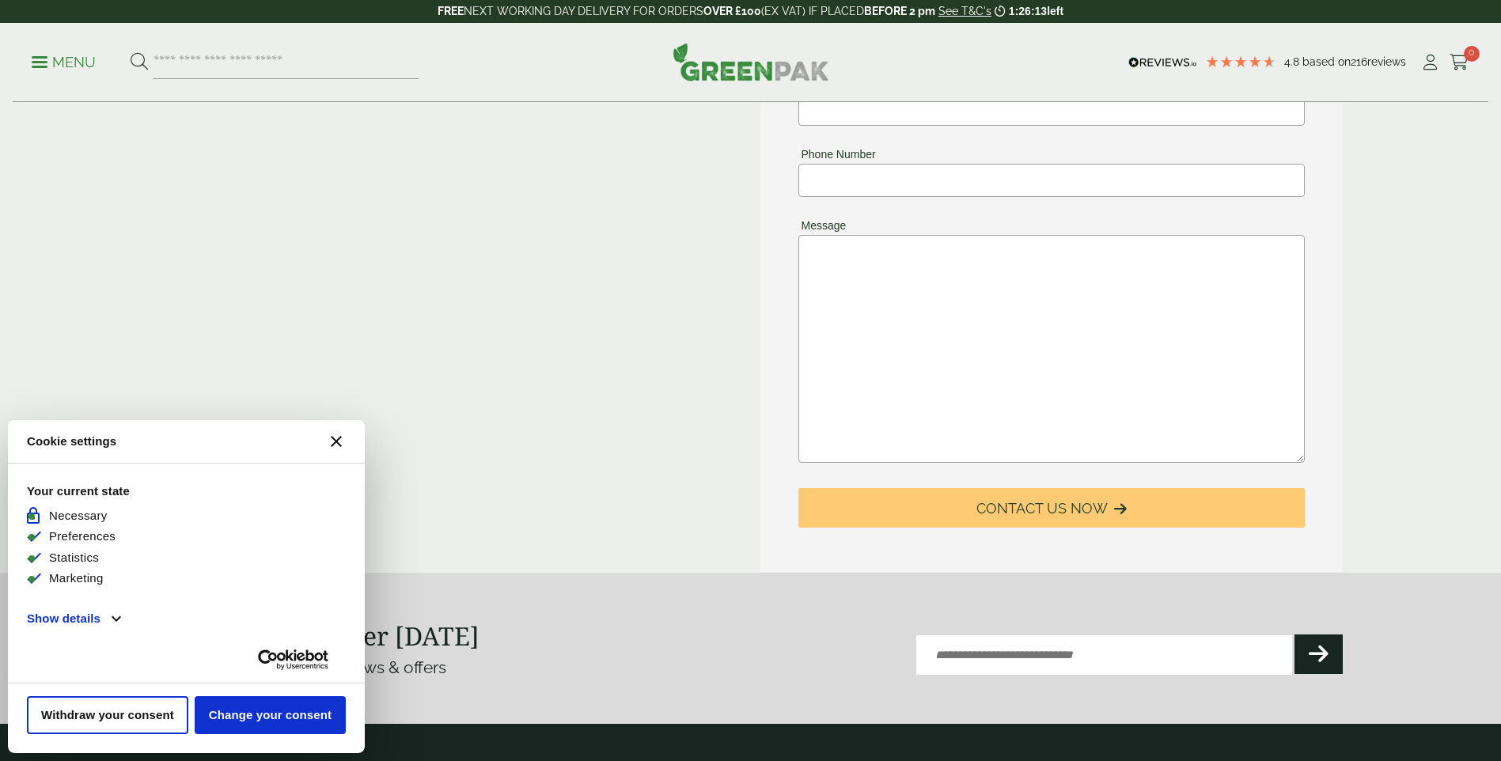 The width and height of the screenshot is (1501, 761). What do you see at coordinates (1042, 509) in the screenshot?
I see `span: Contact Us Now` at bounding box center [1042, 509].